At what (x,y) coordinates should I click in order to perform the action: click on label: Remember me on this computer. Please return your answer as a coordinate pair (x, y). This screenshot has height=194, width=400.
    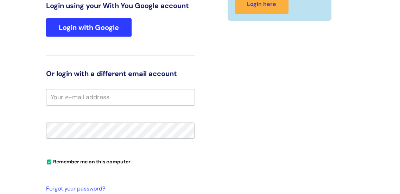
    Looking at the image, I should click on (88, 161).